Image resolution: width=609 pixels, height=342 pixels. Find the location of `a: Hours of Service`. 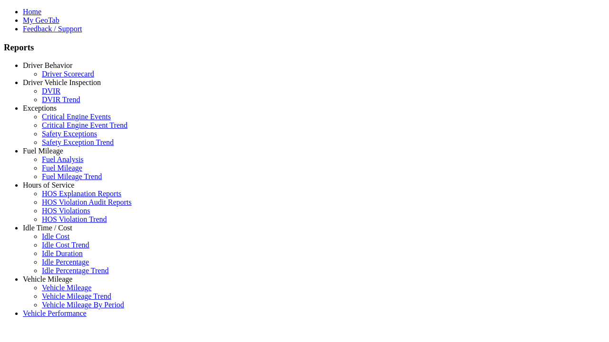

a: Hours of Service is located at coordinates (48, 185).